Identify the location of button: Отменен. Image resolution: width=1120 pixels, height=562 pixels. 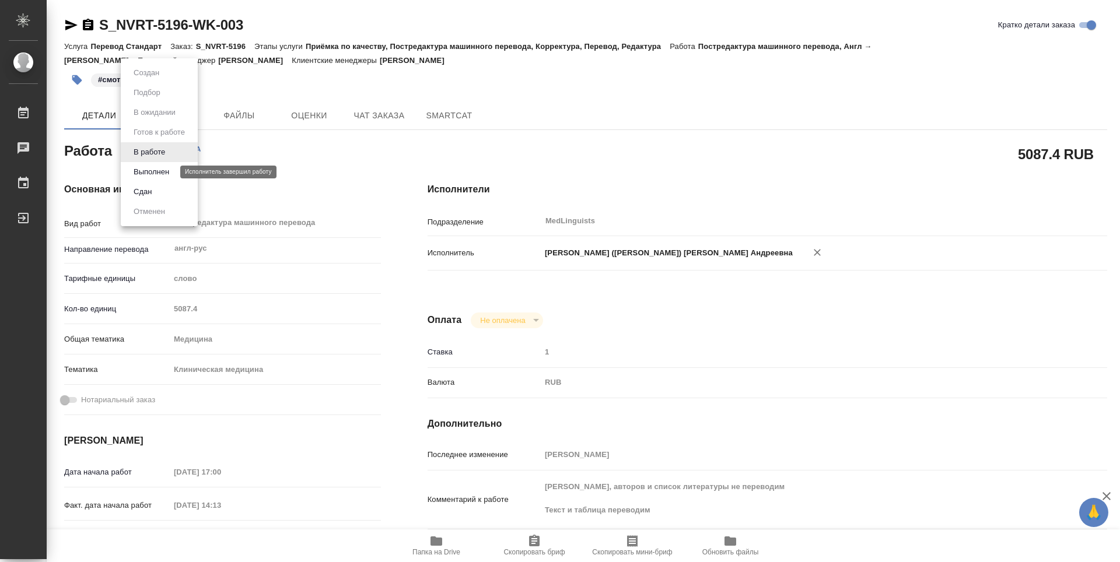
(149, 212).